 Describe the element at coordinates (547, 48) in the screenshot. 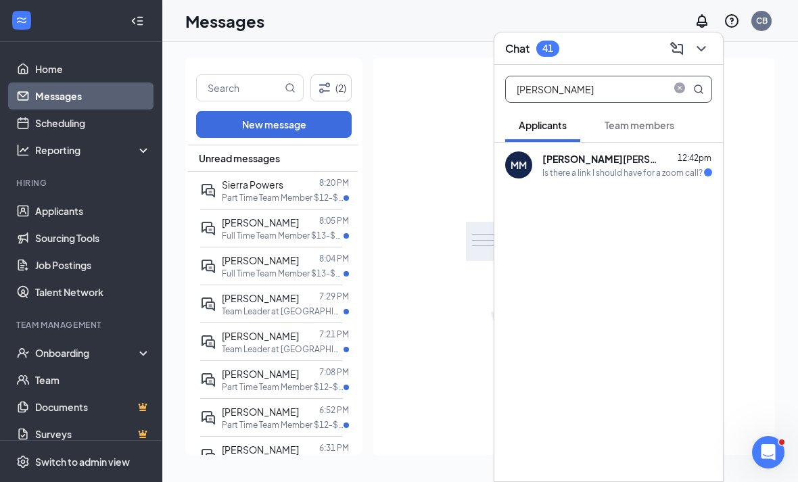

I see `div: 41` at that location.